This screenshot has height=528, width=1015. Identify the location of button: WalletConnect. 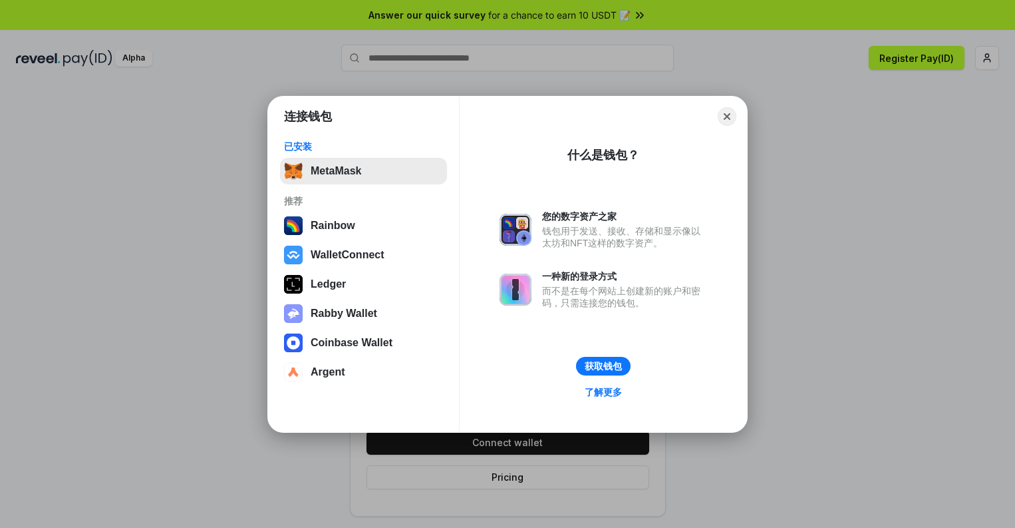
(363, 255).